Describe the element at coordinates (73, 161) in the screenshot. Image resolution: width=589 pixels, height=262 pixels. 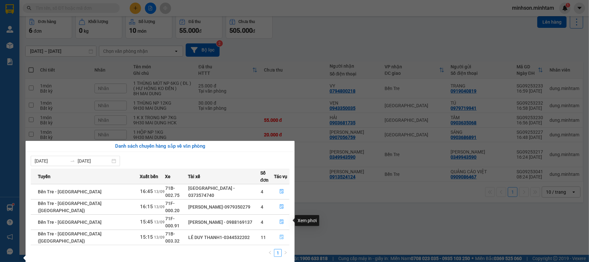
I see `span: to` at that location.